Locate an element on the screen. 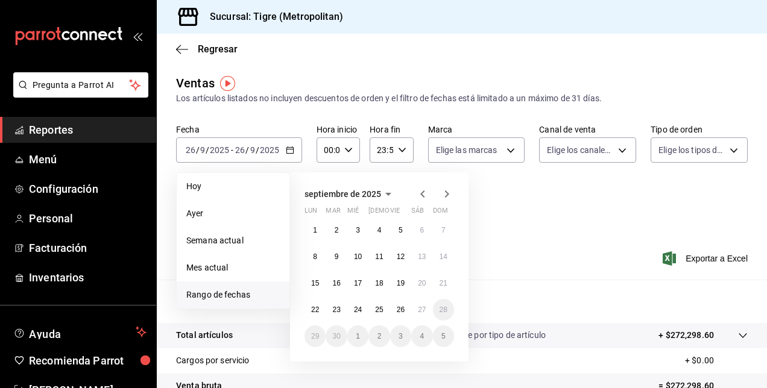  span: Configuración is located at coordinates (87, 189).